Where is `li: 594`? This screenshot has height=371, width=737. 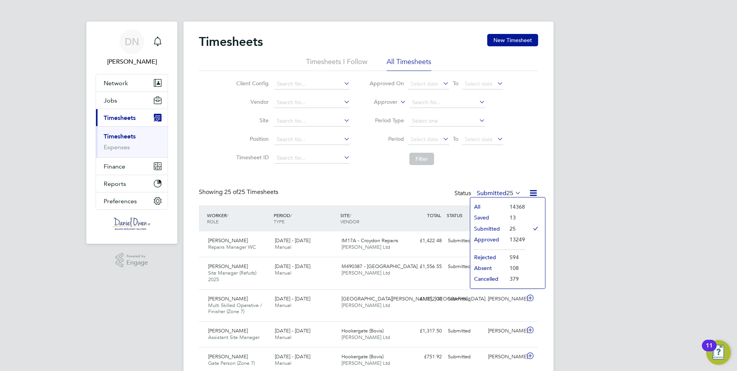
li: 594 is located at coordinates (516, 257).